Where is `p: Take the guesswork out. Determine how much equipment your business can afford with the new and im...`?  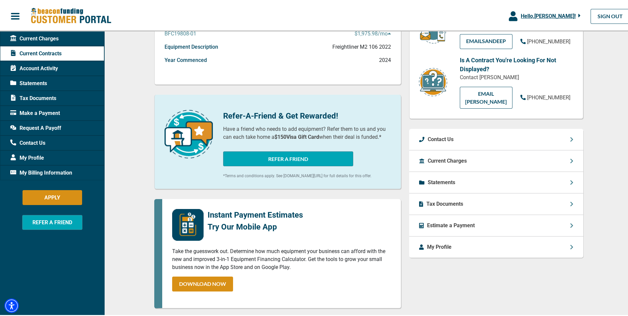
p: Take the guesswork out. Determine how much equipment your business can afford with the new and im... is located at coordinates (282, 258).